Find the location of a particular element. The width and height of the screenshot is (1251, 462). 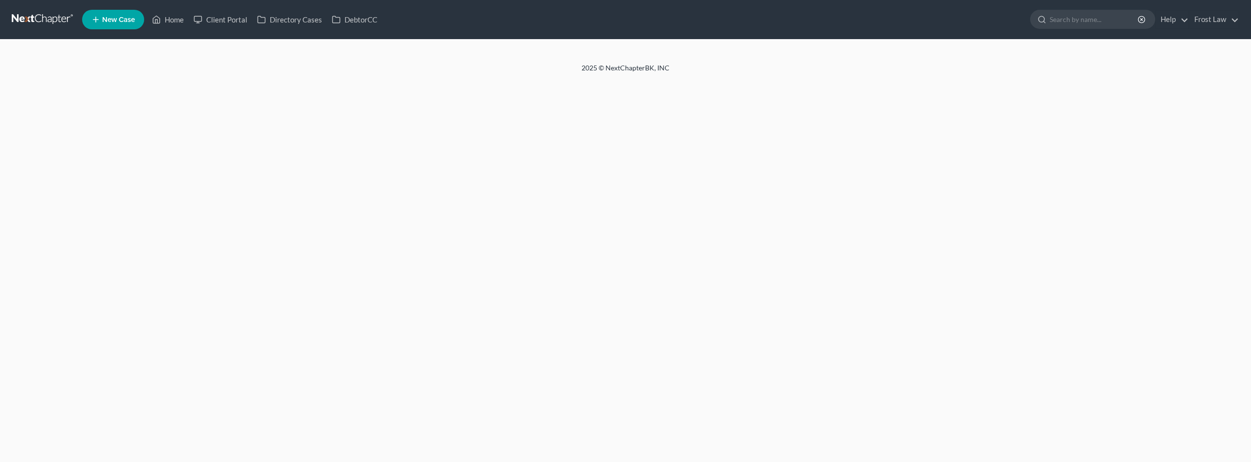

a: DebtorCC is located at coordinates (354, 20).